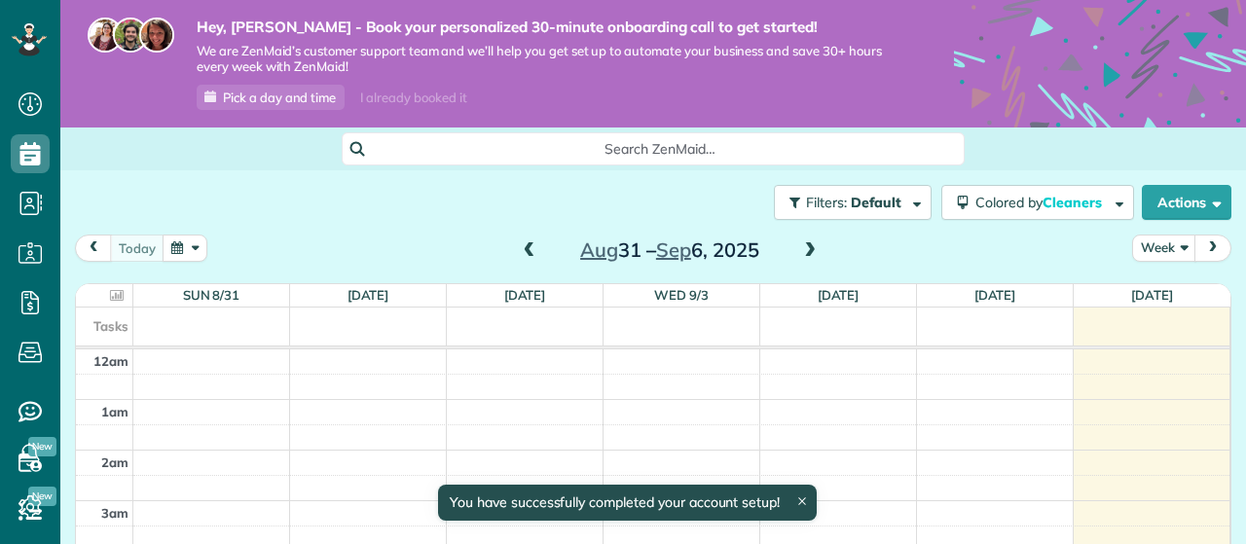 The height and width of the screenshot is (544, 1246). Describe the element at coordinates (1187, 203) in the screenshot. I see `button: Actions` at that location.